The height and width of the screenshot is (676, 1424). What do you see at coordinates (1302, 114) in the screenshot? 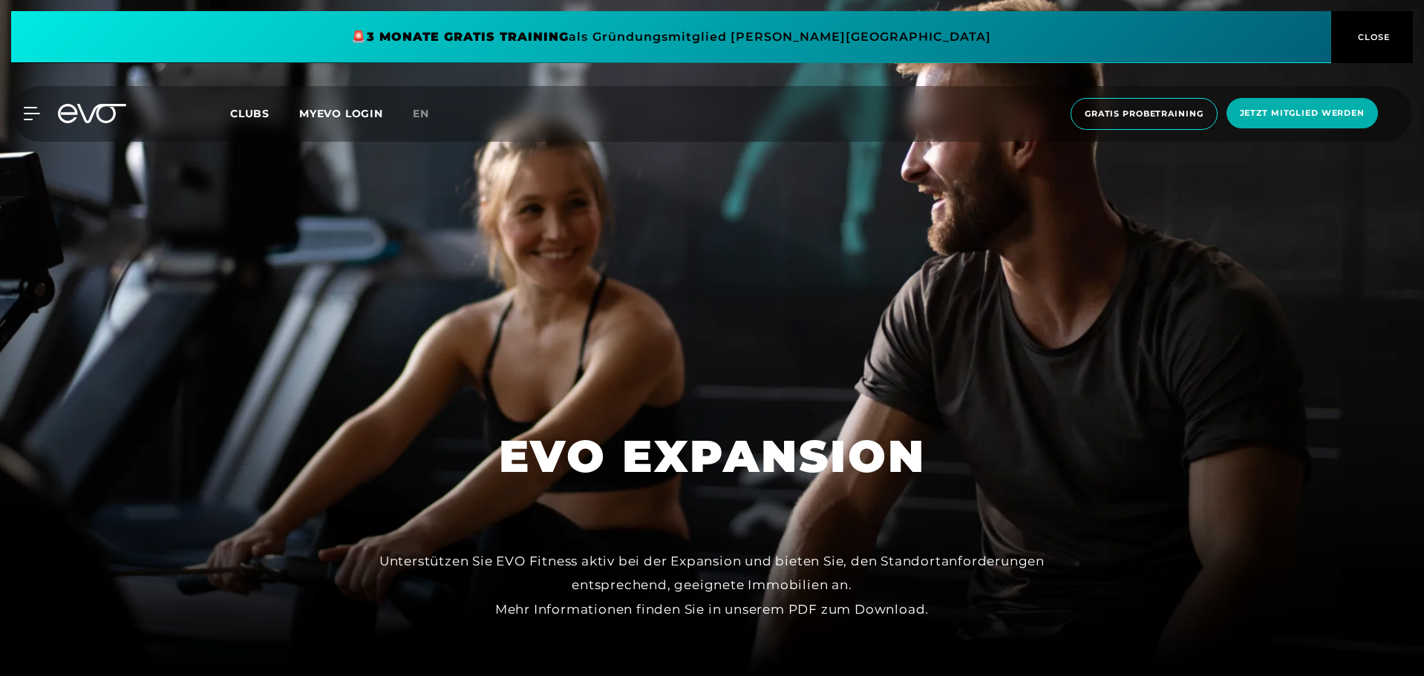
I see `a: Jetzt Mitglied werden` at bounding box center [1302, 114].